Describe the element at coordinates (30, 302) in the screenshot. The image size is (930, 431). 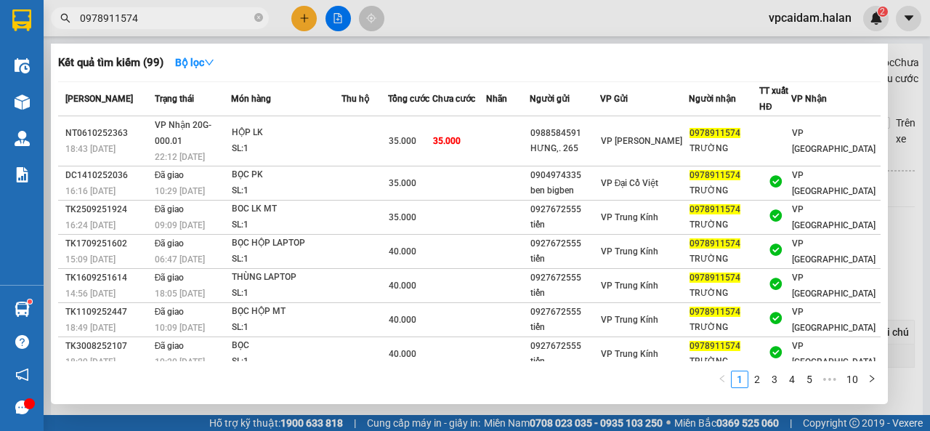
I see `sup: 1` at that location.